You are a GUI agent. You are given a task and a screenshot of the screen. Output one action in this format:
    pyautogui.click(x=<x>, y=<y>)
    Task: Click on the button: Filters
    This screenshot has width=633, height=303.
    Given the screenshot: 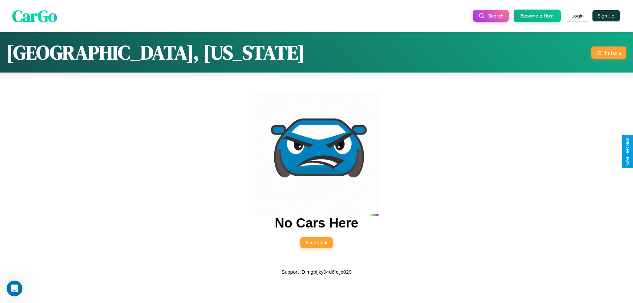 What is the action you would take?
    pyautogui.click(x=608, y=52)
    